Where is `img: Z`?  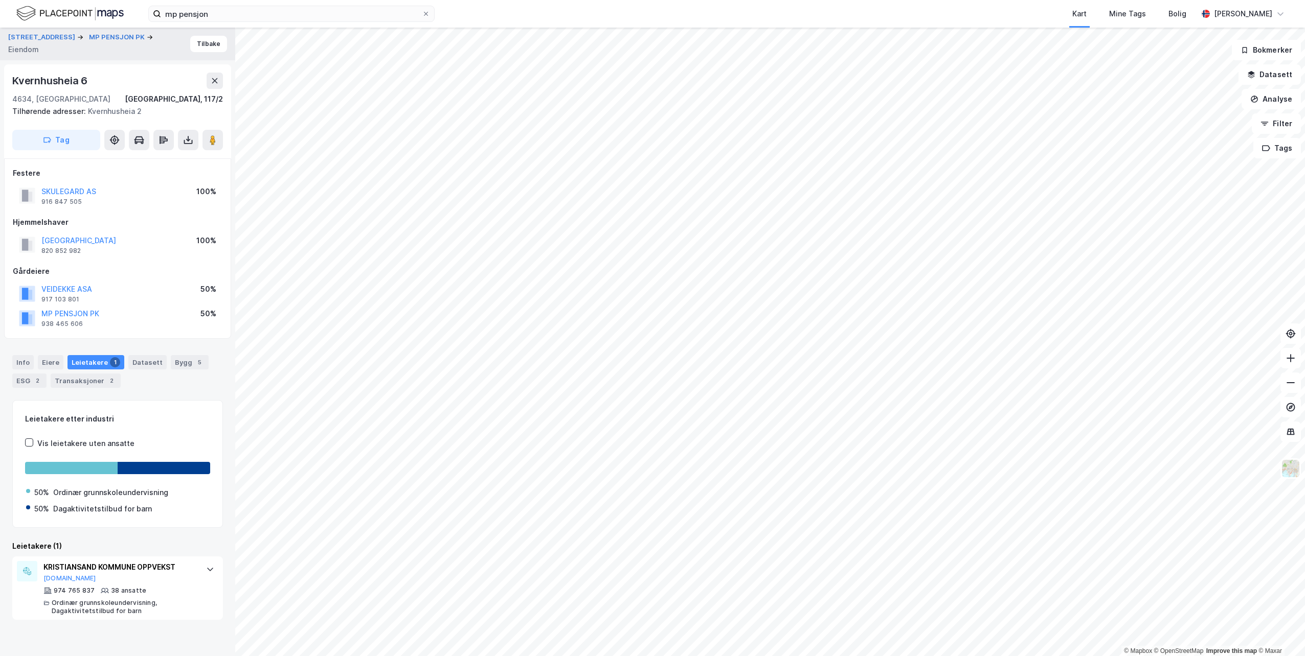
img: Z is located at coordinates (1290, 469).